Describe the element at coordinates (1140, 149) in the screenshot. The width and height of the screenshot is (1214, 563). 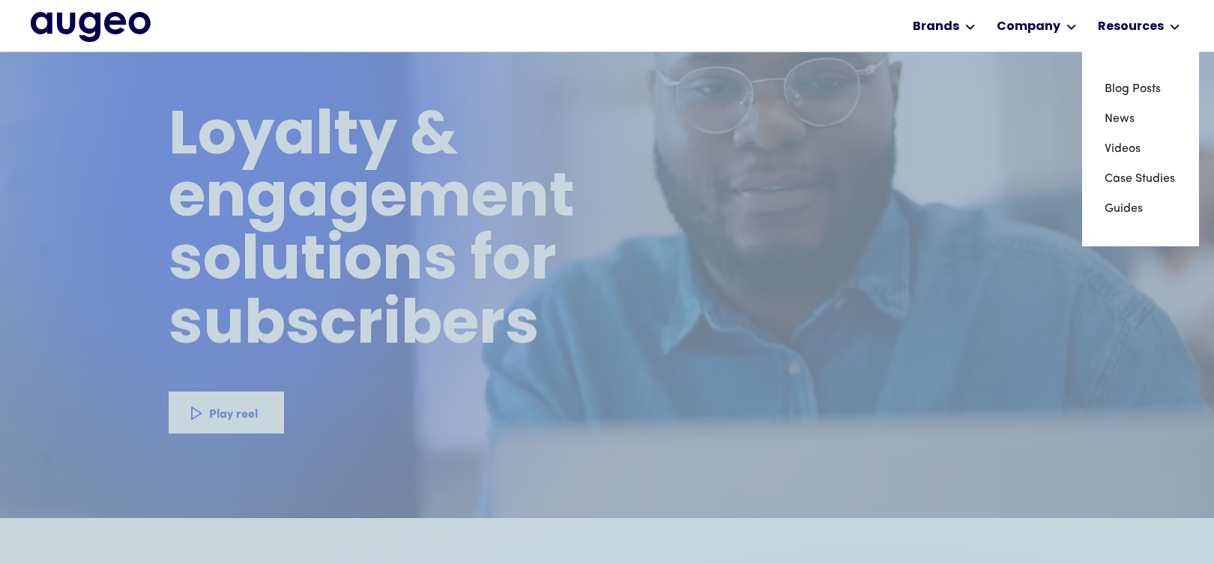
I see `nav: Resources` at that location.